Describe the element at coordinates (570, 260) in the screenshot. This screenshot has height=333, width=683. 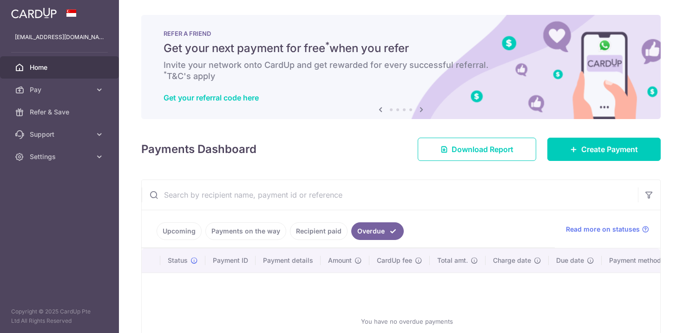
I see `span: Due date` at that location.